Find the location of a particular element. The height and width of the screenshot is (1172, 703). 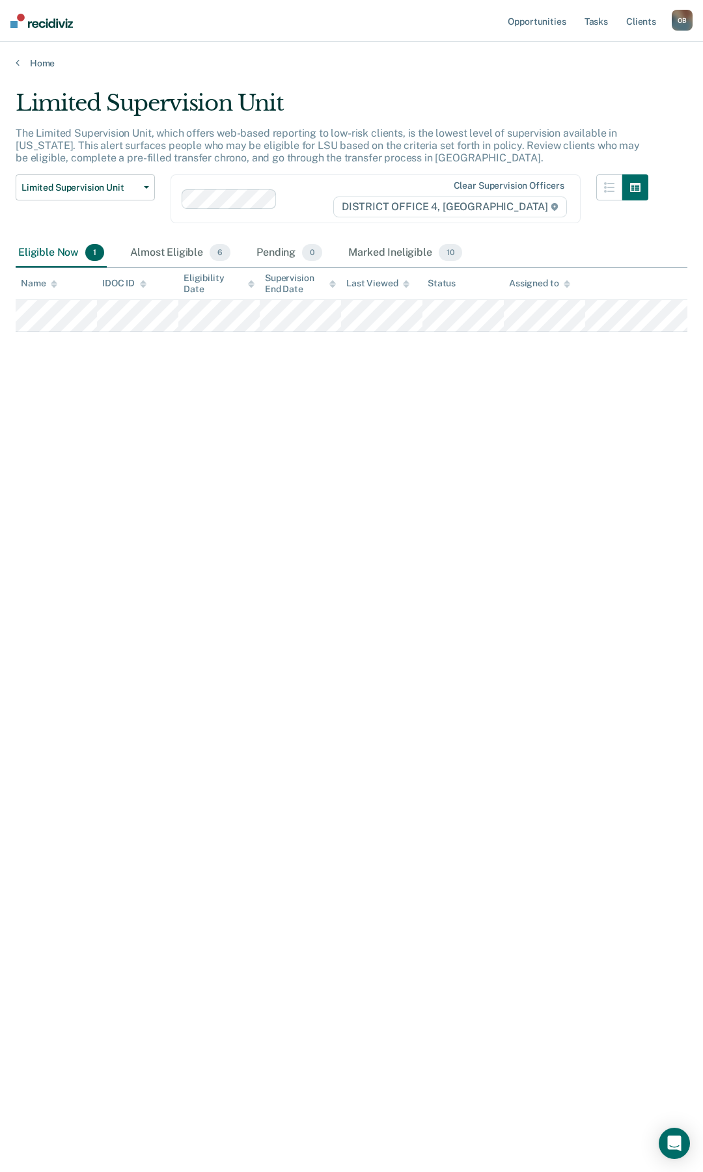

p: The Limited Supervision Unit, which offers web-based reporting to low-risk clients, is the lowest... is located at coordinates (327, 145).